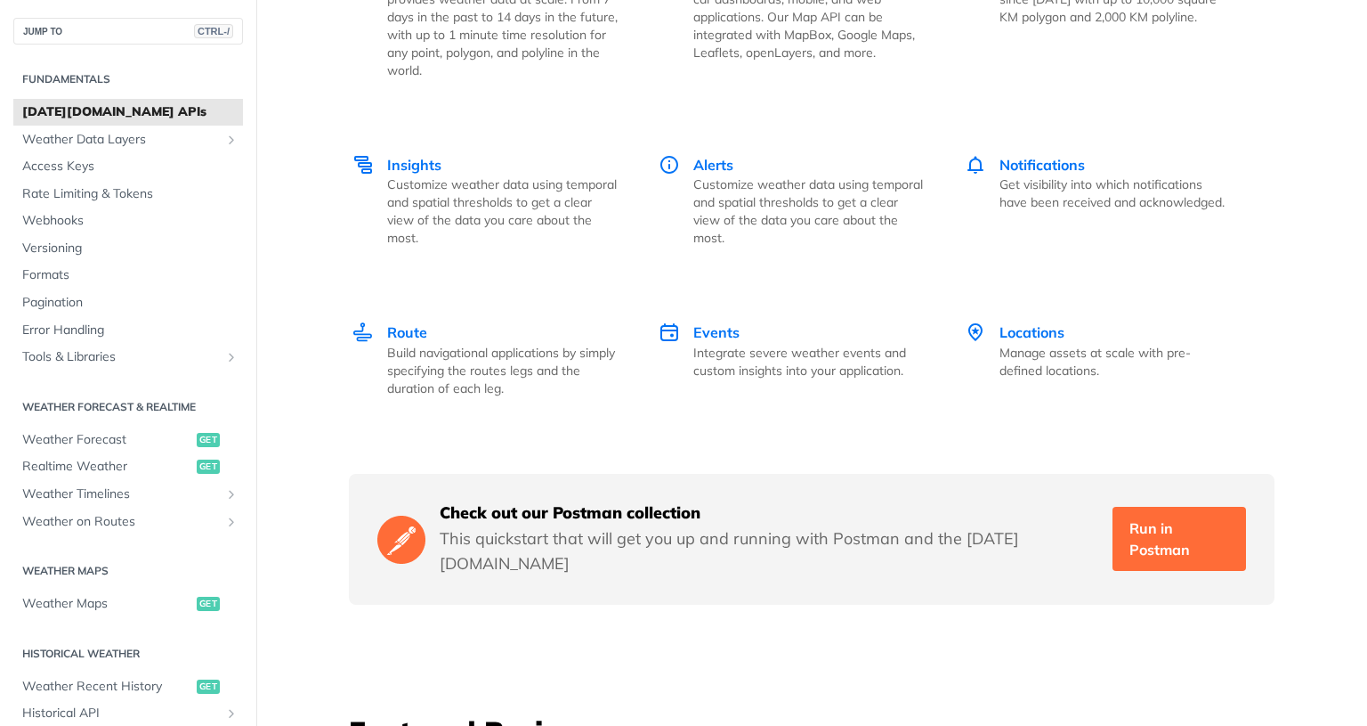 Image resolution: width=1367 pixels, height=726 pixels. What do you see at coordinates (128, 686) in the screenshot?
I see `a: Weather Recent Historyget` at bounding box center [128, 686].